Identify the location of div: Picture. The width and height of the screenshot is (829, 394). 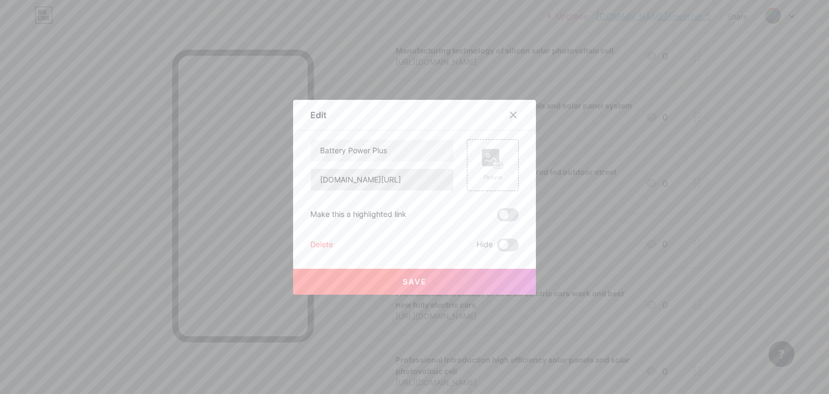
(493, 177).